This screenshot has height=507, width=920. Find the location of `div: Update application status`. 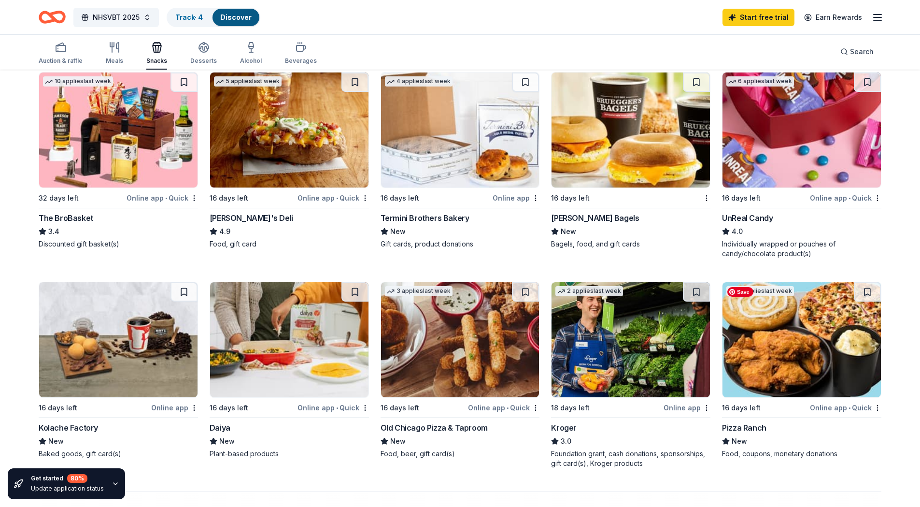

div: Update application status is located at coordinates (67, 488).